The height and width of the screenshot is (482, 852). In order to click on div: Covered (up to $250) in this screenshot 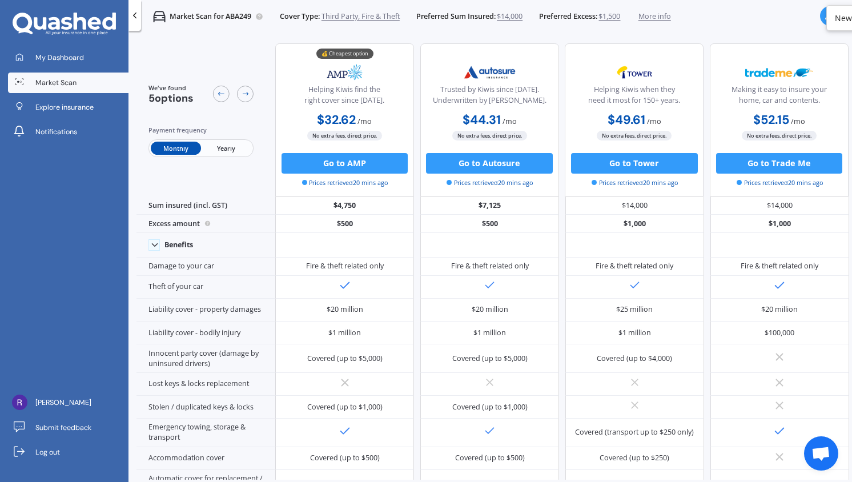, I will do `click(635, 458)`.